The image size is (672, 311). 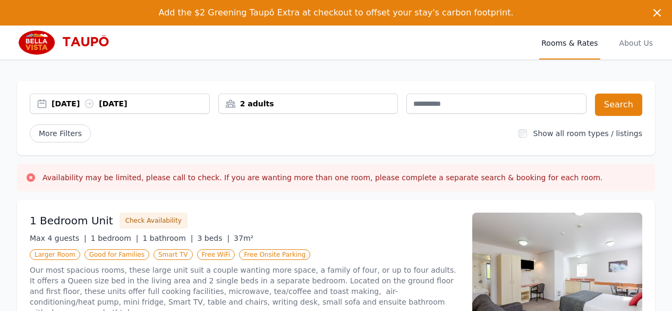 What do you see at coordinates (569, 42) in the screenshot?
I see `span: Rooms & Rates` at bounding box center [569, 42].